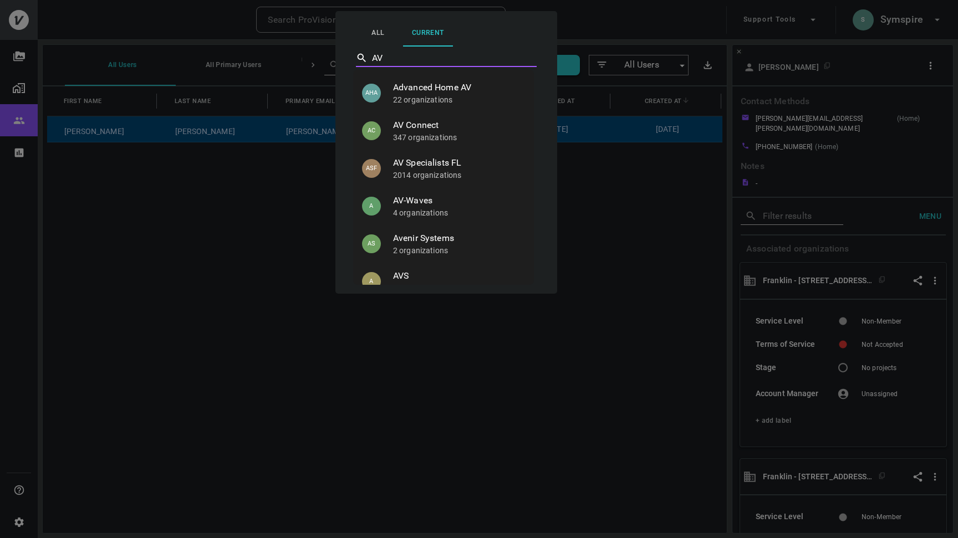  Describe the element at coordinates (371, 169) in the screenshot. I see `p: ASF` at that location.